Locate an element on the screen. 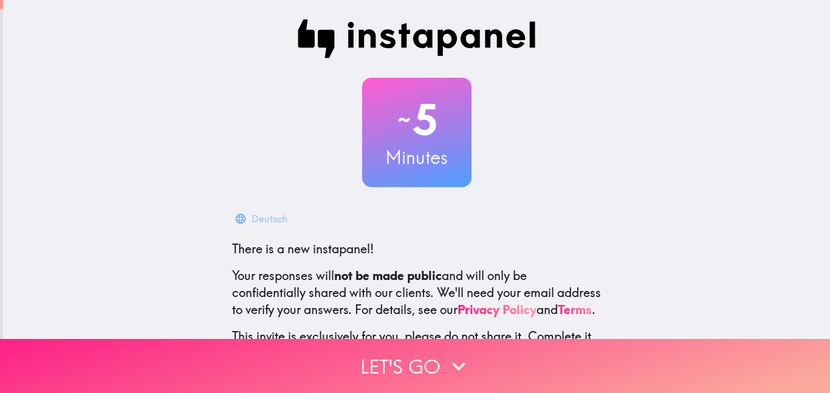 This screenshot has height=393, width=830. span: There is a new instapanel! is located at coordinates (302, 248).